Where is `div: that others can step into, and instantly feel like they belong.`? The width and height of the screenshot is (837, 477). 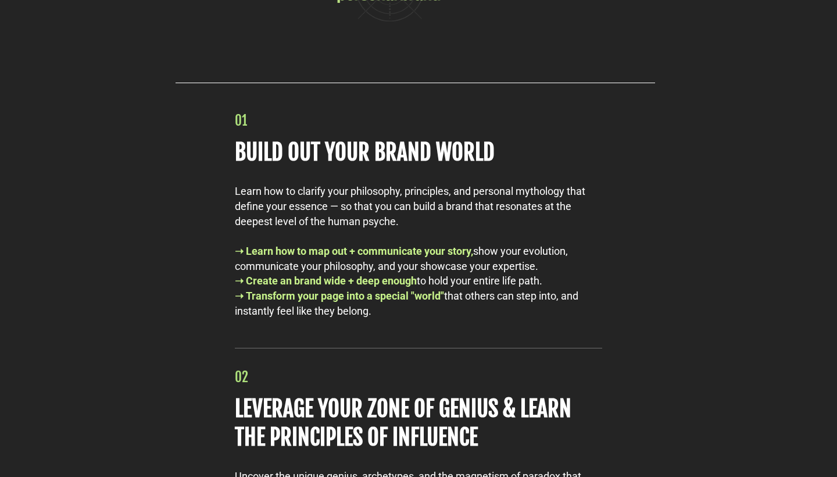
div: that others can step into, and instantly feel like they belong. is located at coordinates (419, 303).